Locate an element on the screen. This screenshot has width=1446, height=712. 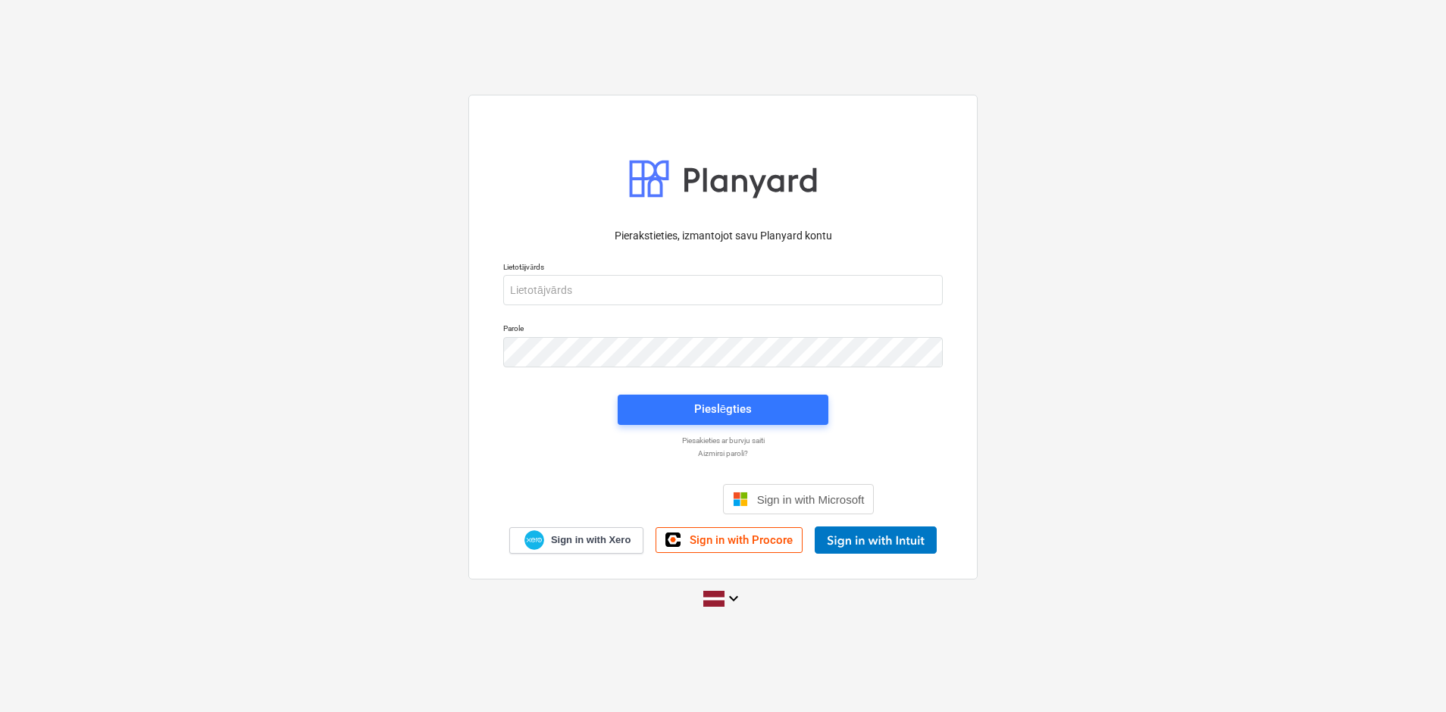
a: Piesakieties ar burvju saiti is located at coordinates (723, 440).